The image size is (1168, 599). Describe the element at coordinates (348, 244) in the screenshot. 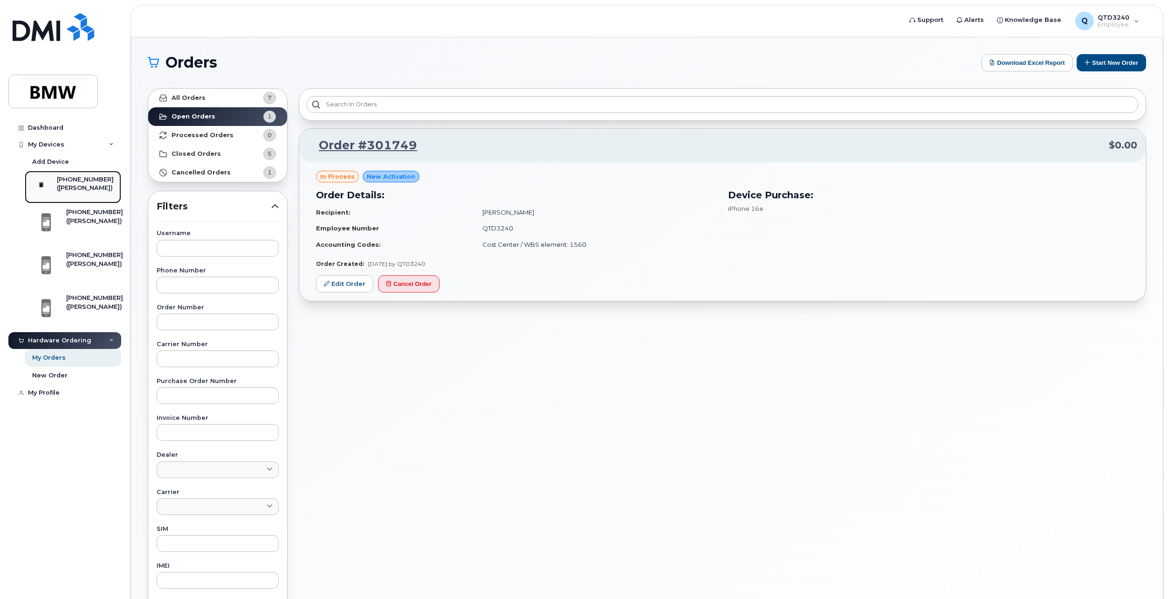

I see `strong: Accounting Codes:` at that location.